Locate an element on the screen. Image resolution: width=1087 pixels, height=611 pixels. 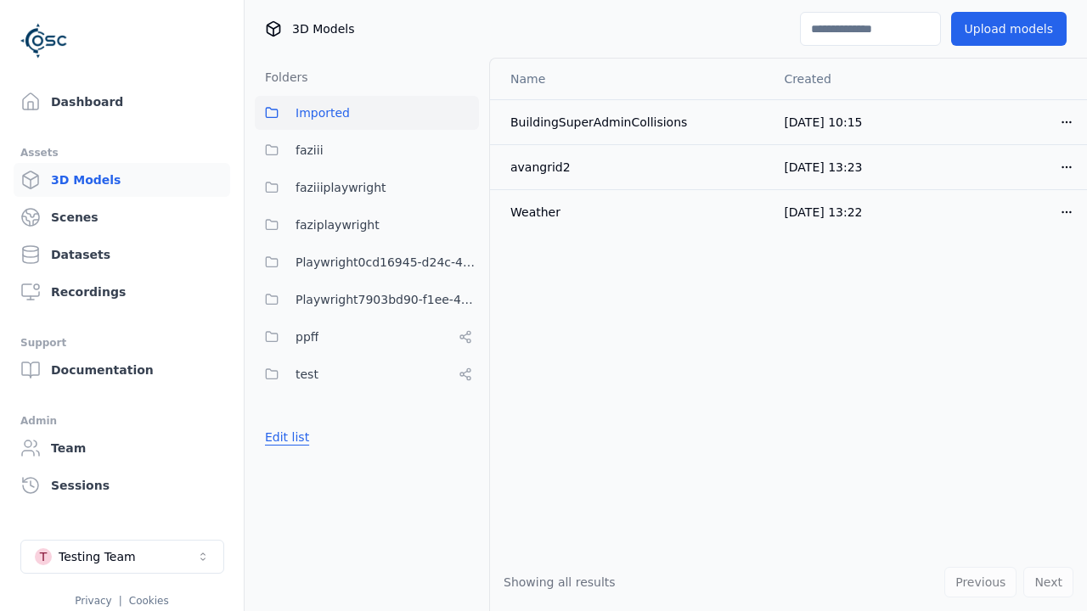
div: Admin is located at coordinates (121, 421).